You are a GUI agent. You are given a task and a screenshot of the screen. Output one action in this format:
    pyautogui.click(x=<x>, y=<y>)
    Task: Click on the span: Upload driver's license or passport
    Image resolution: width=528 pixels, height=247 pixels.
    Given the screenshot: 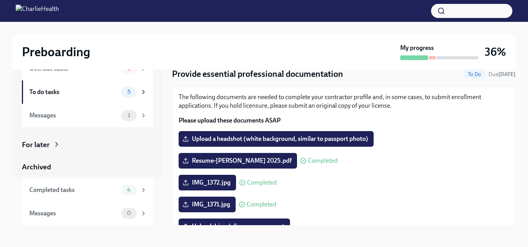 What is the action you would take?
    pyautogui.click(x=234, y=227)
    